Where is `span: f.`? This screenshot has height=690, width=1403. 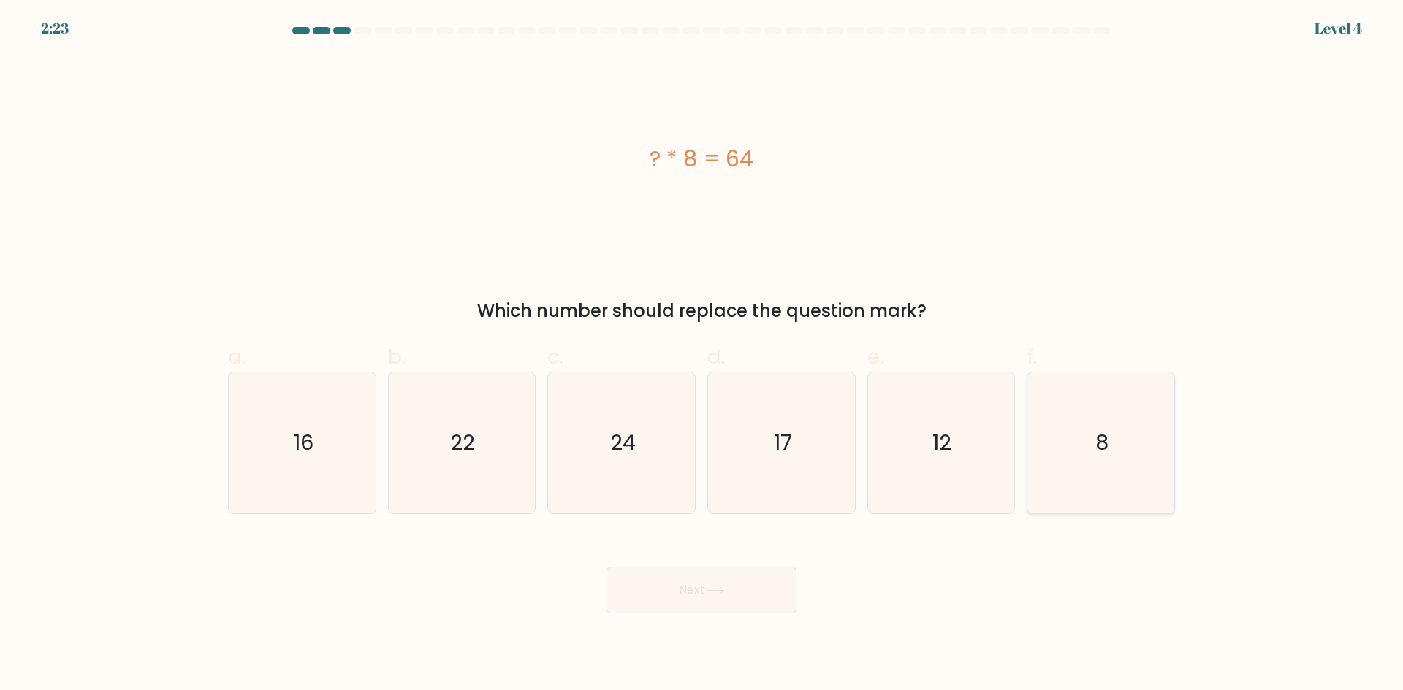 span: f. is located at coordinates (1031, 356).